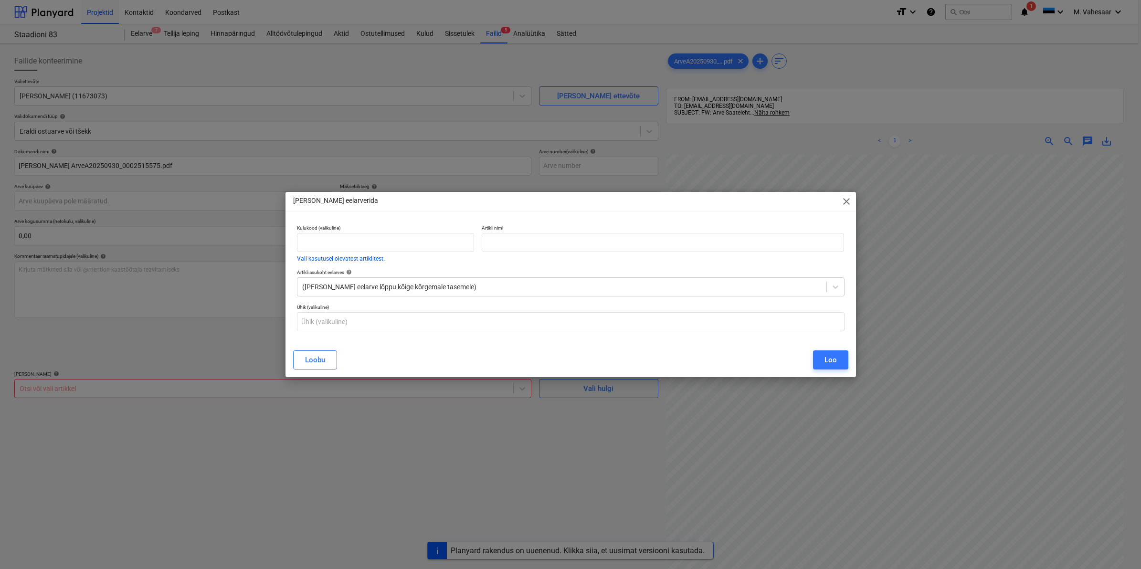 The image size is (1141, 569). Describe the element at coordinates (831, 360) in the screenshot. I see `button: Loo` at that location.